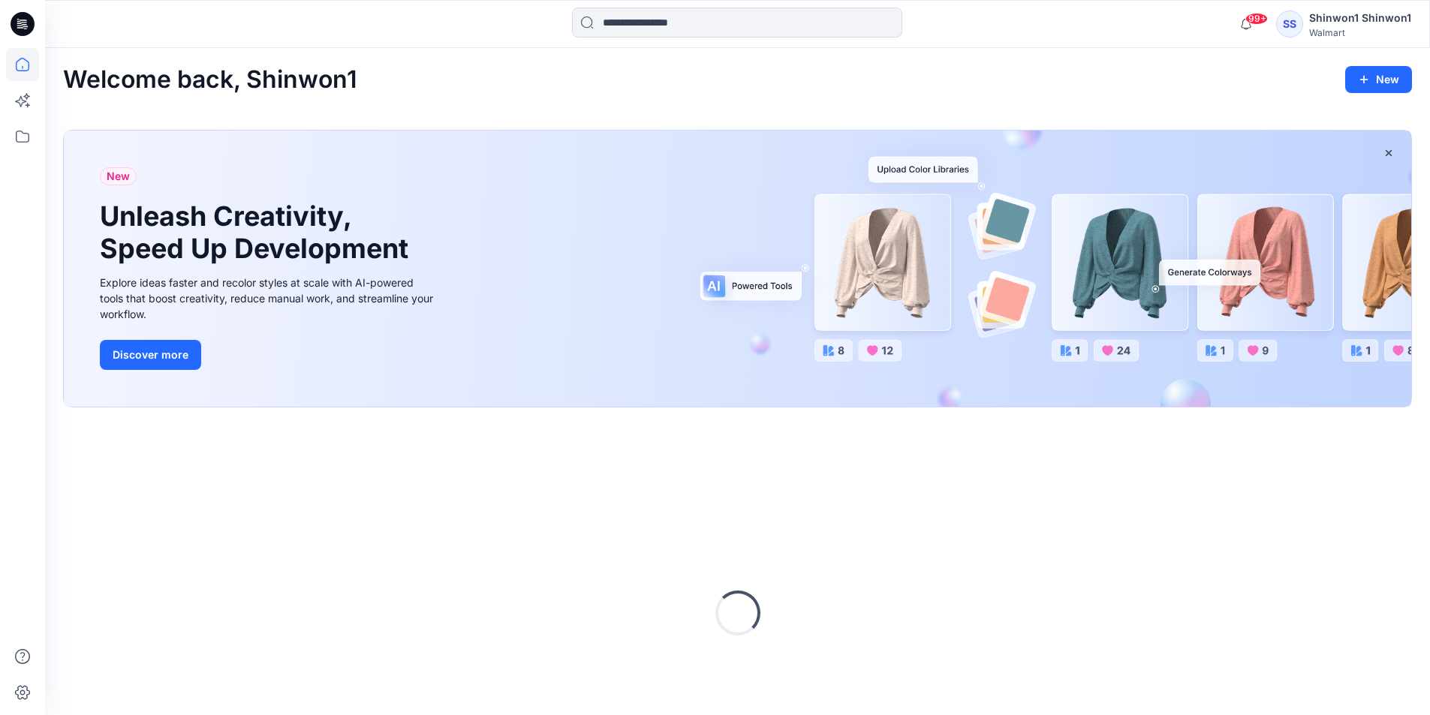 The image size is (1430, 715). I want to click on div: Shinwon1 Shinwon1, so click(1360, 18).